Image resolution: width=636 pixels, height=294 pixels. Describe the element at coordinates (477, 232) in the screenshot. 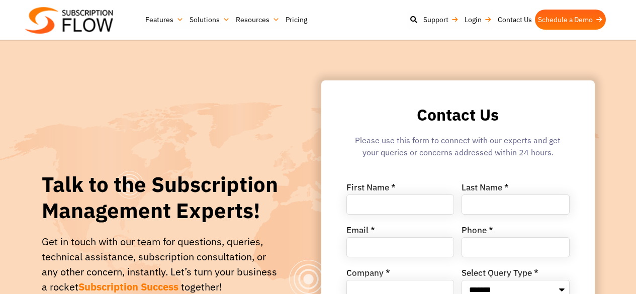

I see `label: Phone *` at that location.